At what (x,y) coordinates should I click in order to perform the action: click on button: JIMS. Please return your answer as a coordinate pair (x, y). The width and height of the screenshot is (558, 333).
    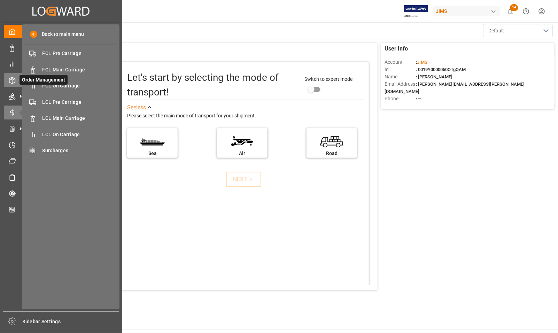
    Looking at the image, I should click on (468, 11).